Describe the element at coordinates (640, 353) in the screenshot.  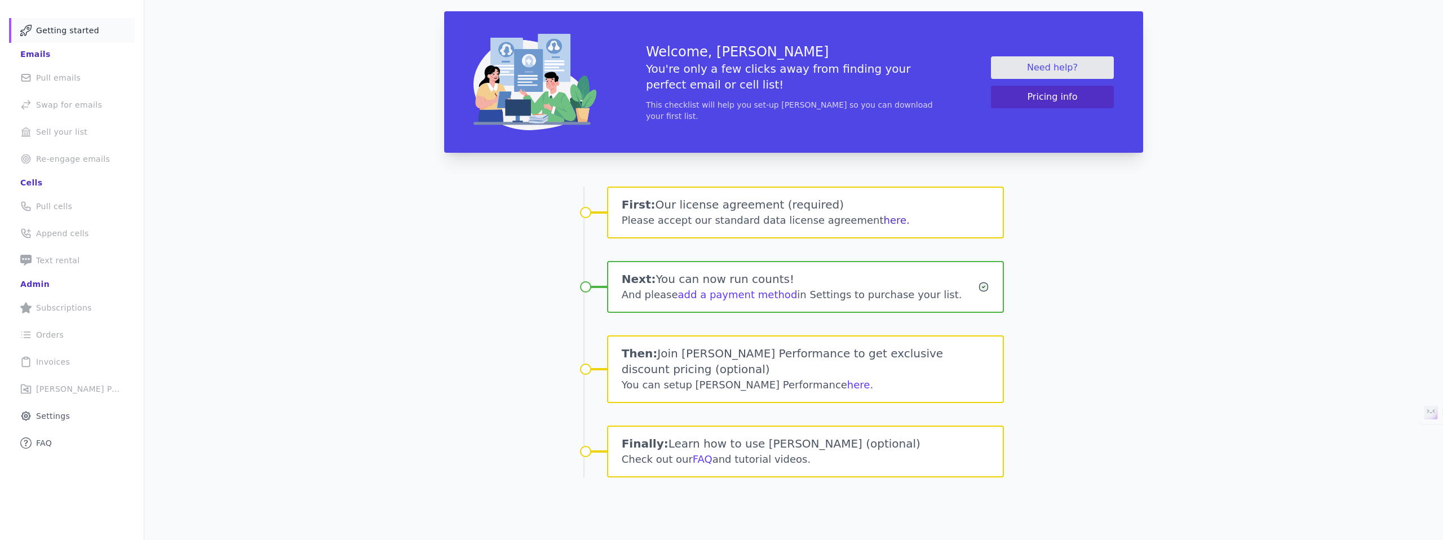
I see `span: Then:` at that location.